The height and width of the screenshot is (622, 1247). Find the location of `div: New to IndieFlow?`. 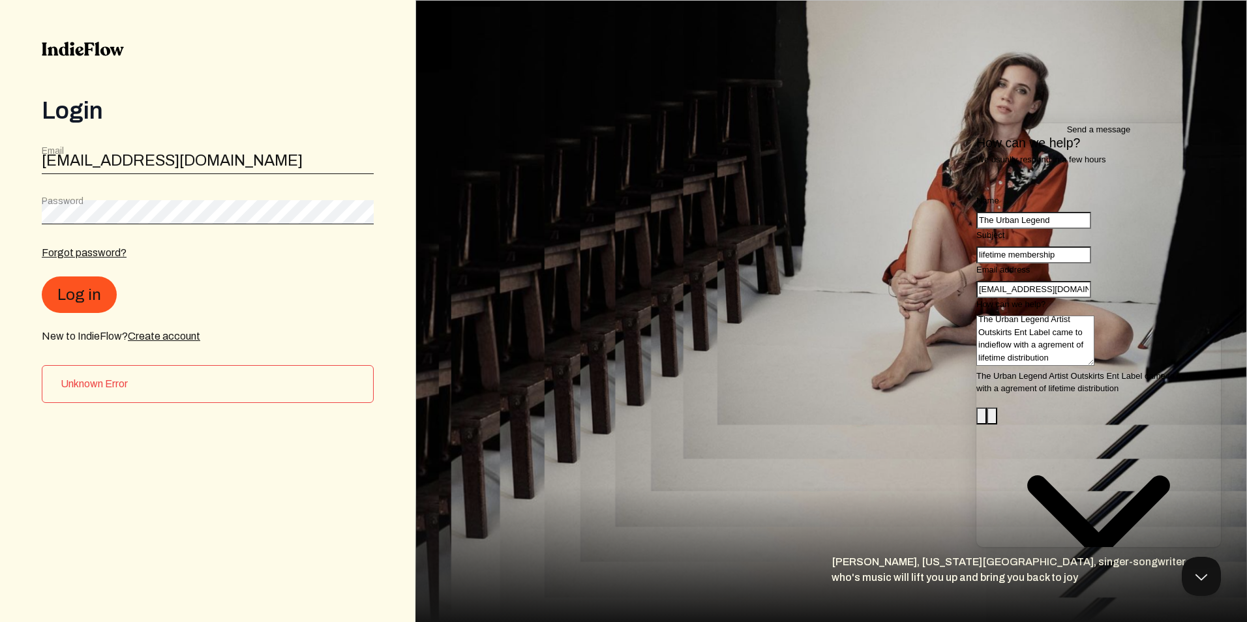

div: New to IndieFlow? is located at coordinates (207, 337).